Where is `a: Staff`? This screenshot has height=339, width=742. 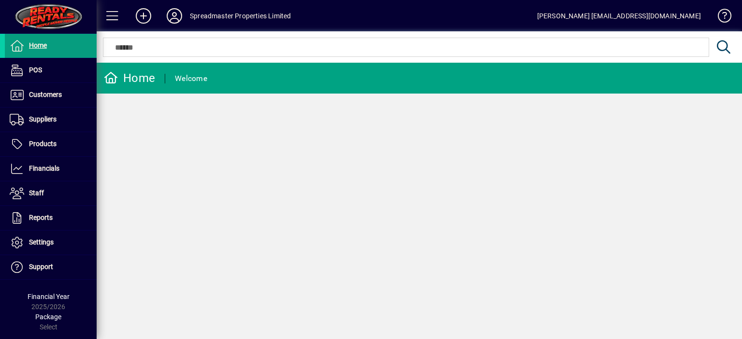 a: Staff is located at coordinates (51, 194).